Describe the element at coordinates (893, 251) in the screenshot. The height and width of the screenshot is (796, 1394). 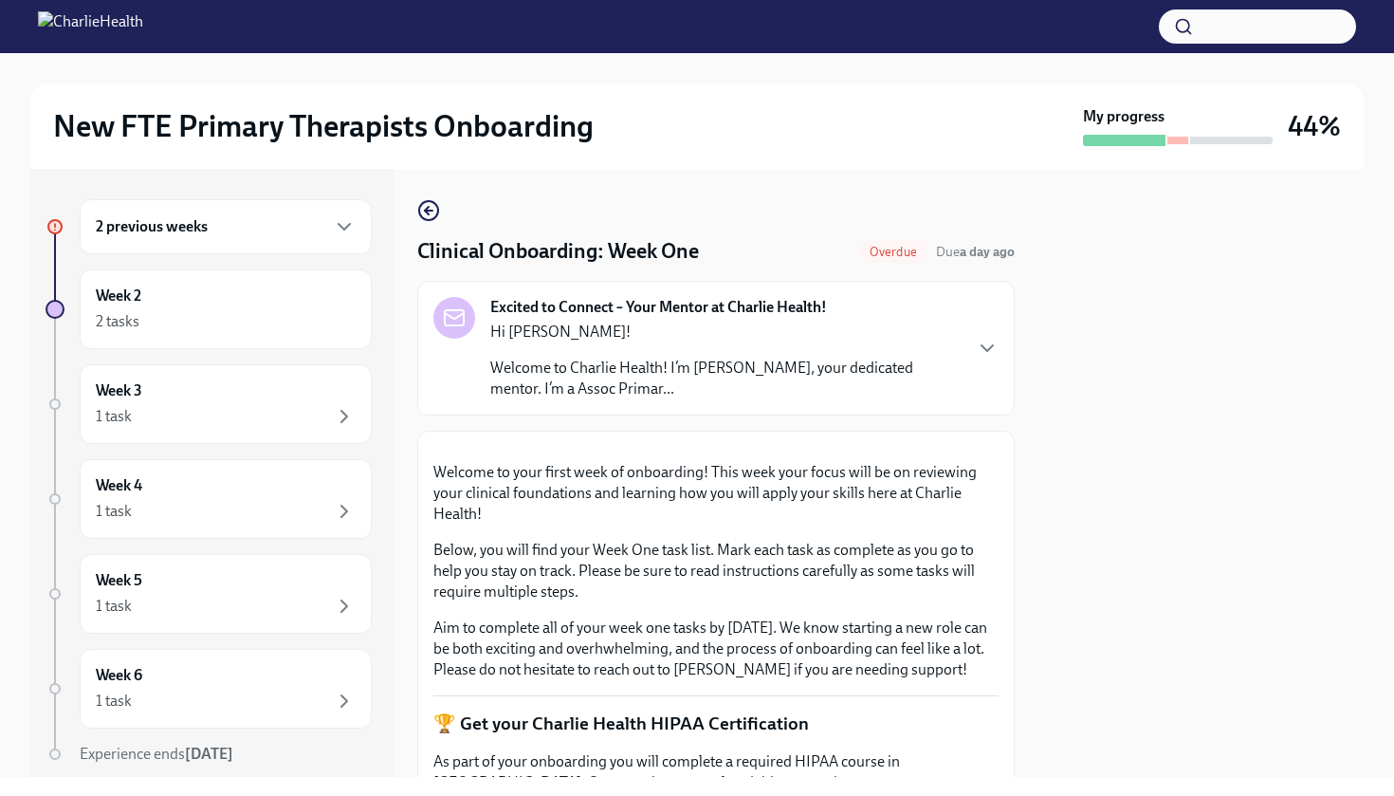
I see `span: Overdue` at that location.